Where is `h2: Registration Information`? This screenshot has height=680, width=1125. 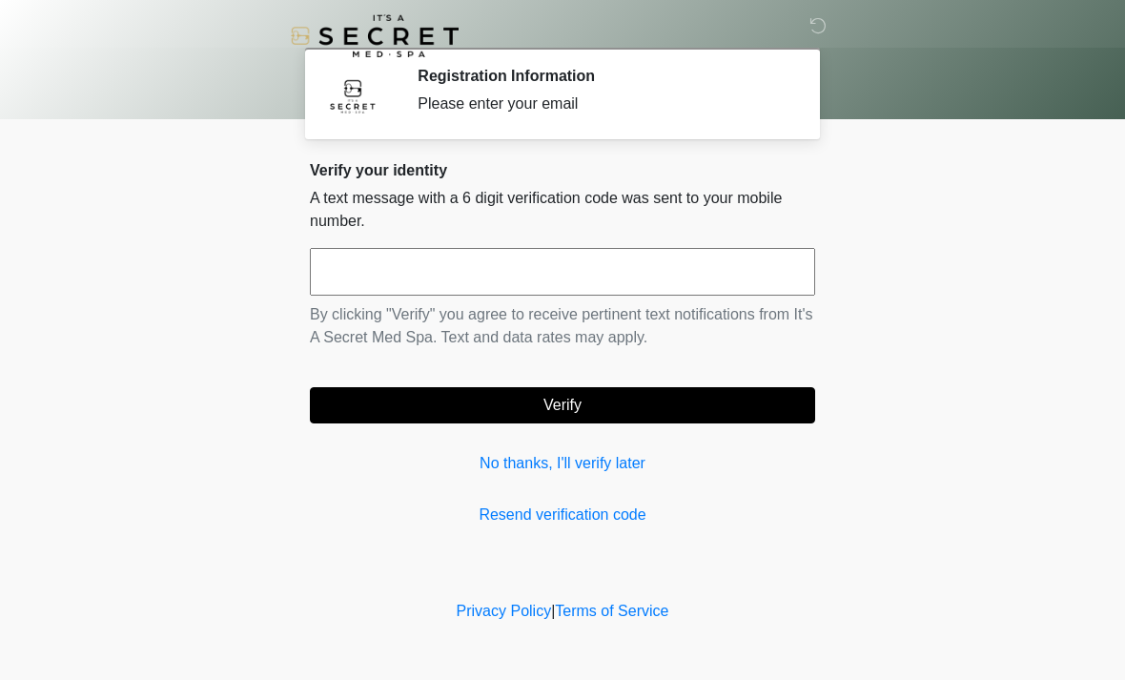 h2: Registration Information is located at coordinates (601, 75).